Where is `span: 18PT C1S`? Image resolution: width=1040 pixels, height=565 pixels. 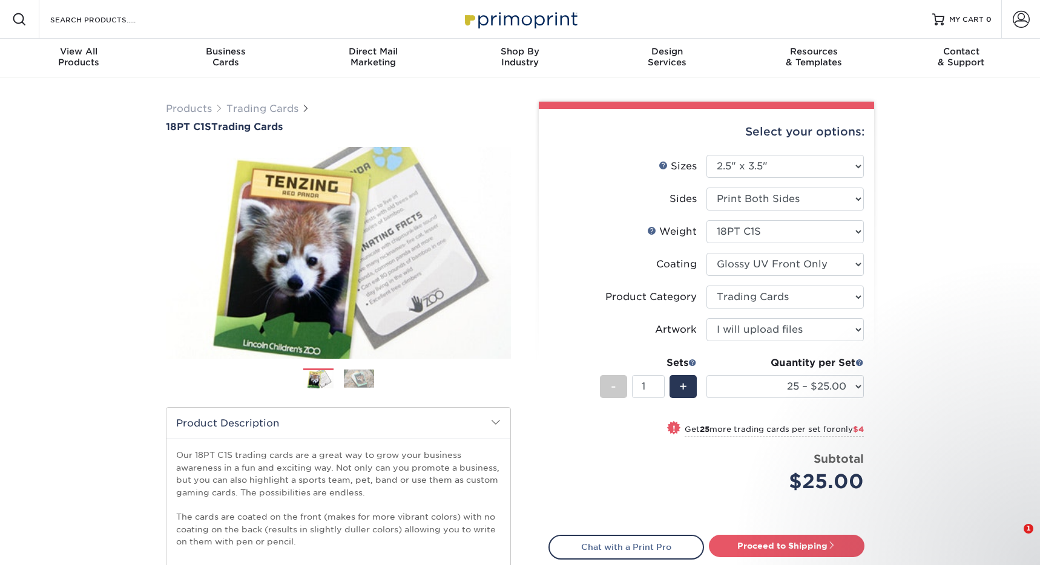 span: 18PT C1S is located at coordinates (188, 127).